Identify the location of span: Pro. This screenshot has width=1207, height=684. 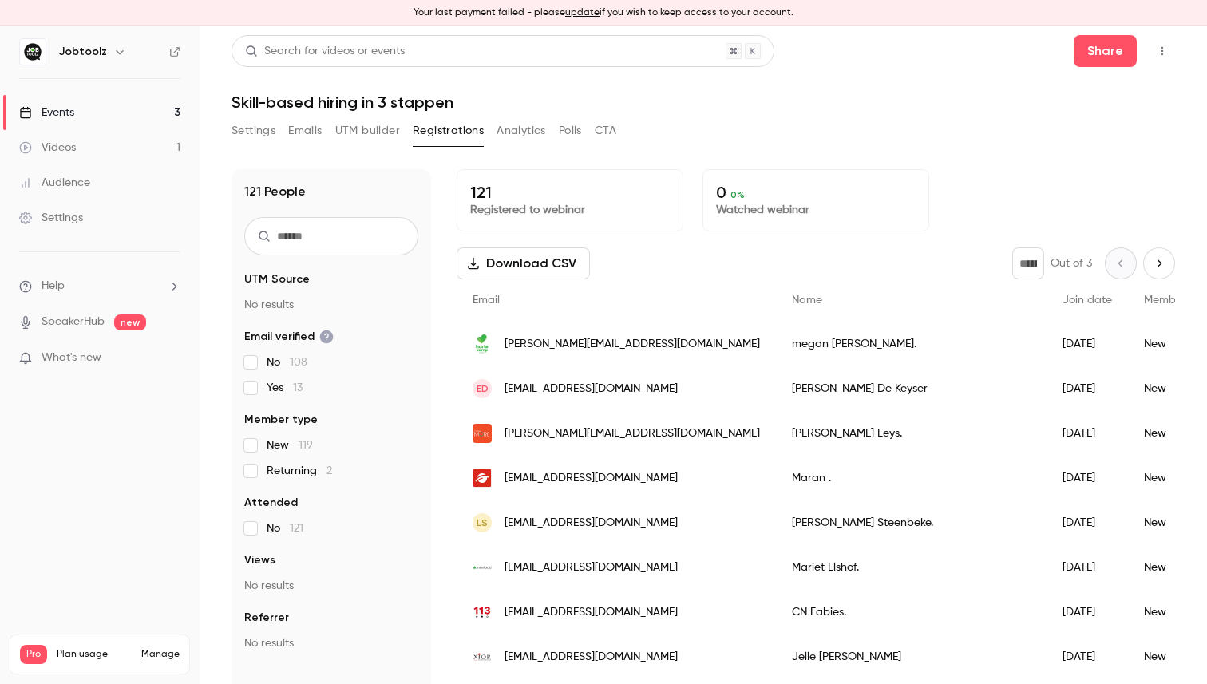
(34, 655).